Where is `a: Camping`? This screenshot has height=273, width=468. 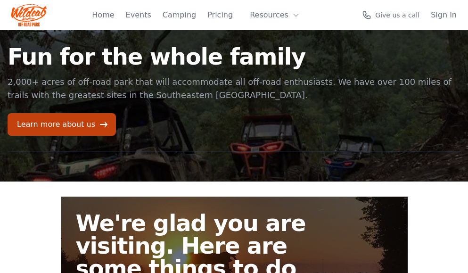
a: Camping is located at coordinates (179, 15).